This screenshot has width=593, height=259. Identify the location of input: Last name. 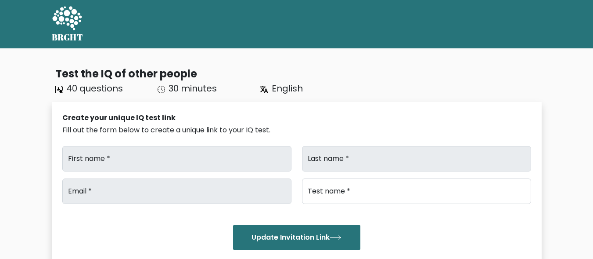
(417, 158).